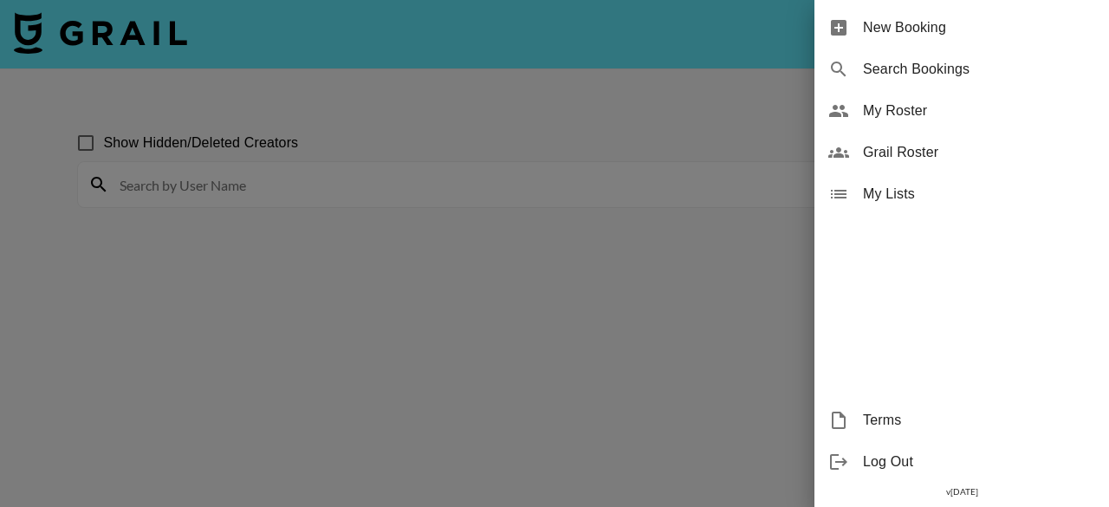  I want to click on div: New Booking, so click(962, 28).